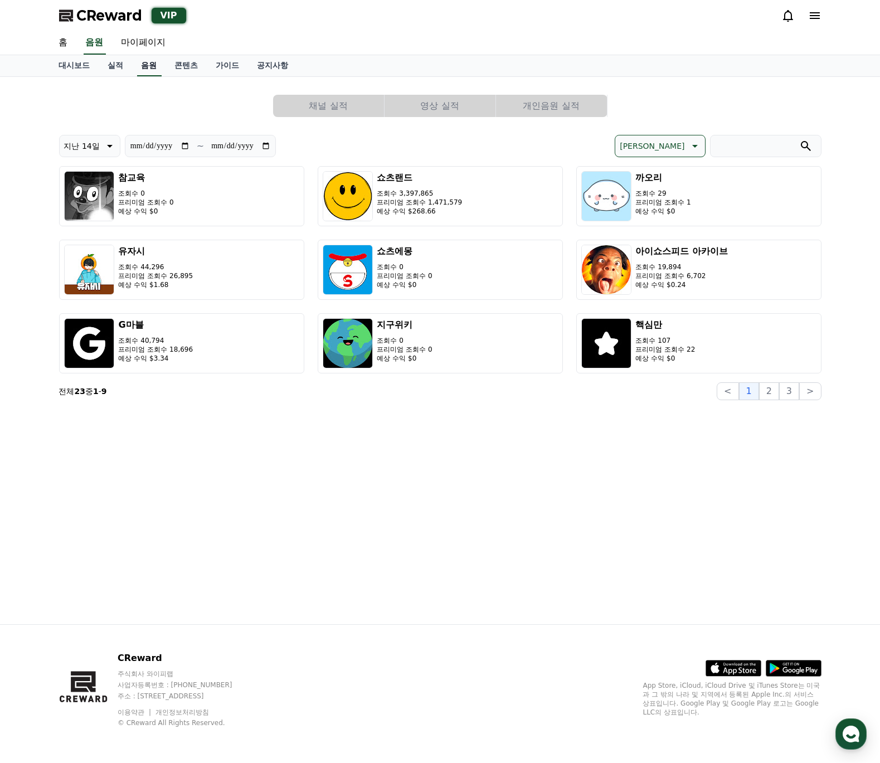 This screenshot has width=880, height=763. I want to click on h3: 까오리, so click(663, 178).